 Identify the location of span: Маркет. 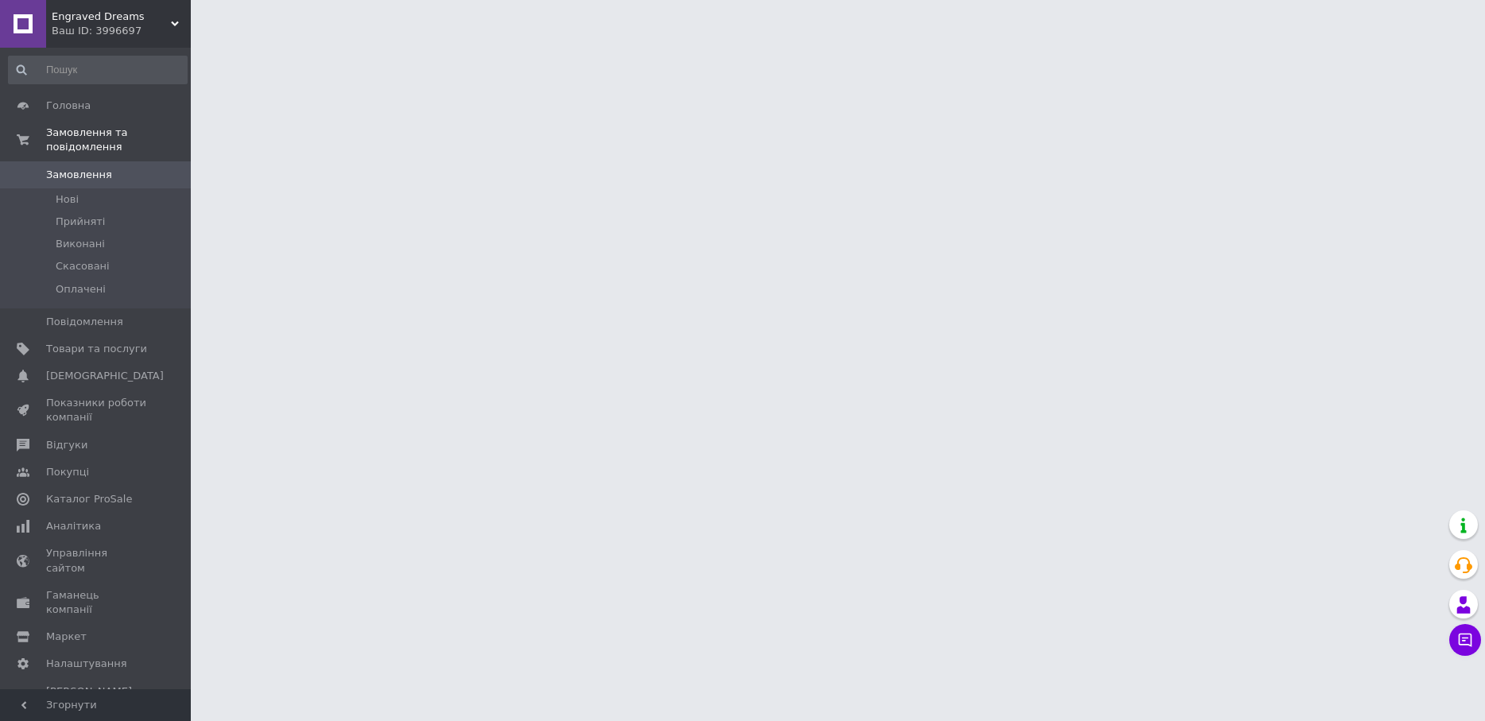
(66, 637).